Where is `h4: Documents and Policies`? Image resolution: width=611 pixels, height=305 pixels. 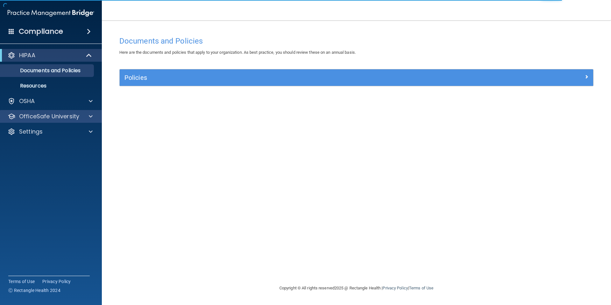
h4: Documents and Policies is located at coordinates (356, 41).